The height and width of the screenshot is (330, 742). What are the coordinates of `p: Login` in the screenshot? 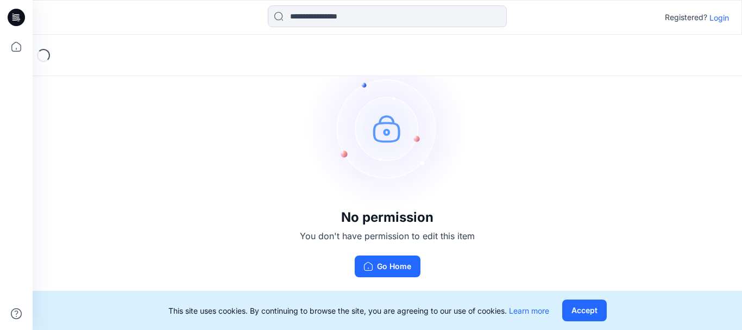 It's located at (719, 17).